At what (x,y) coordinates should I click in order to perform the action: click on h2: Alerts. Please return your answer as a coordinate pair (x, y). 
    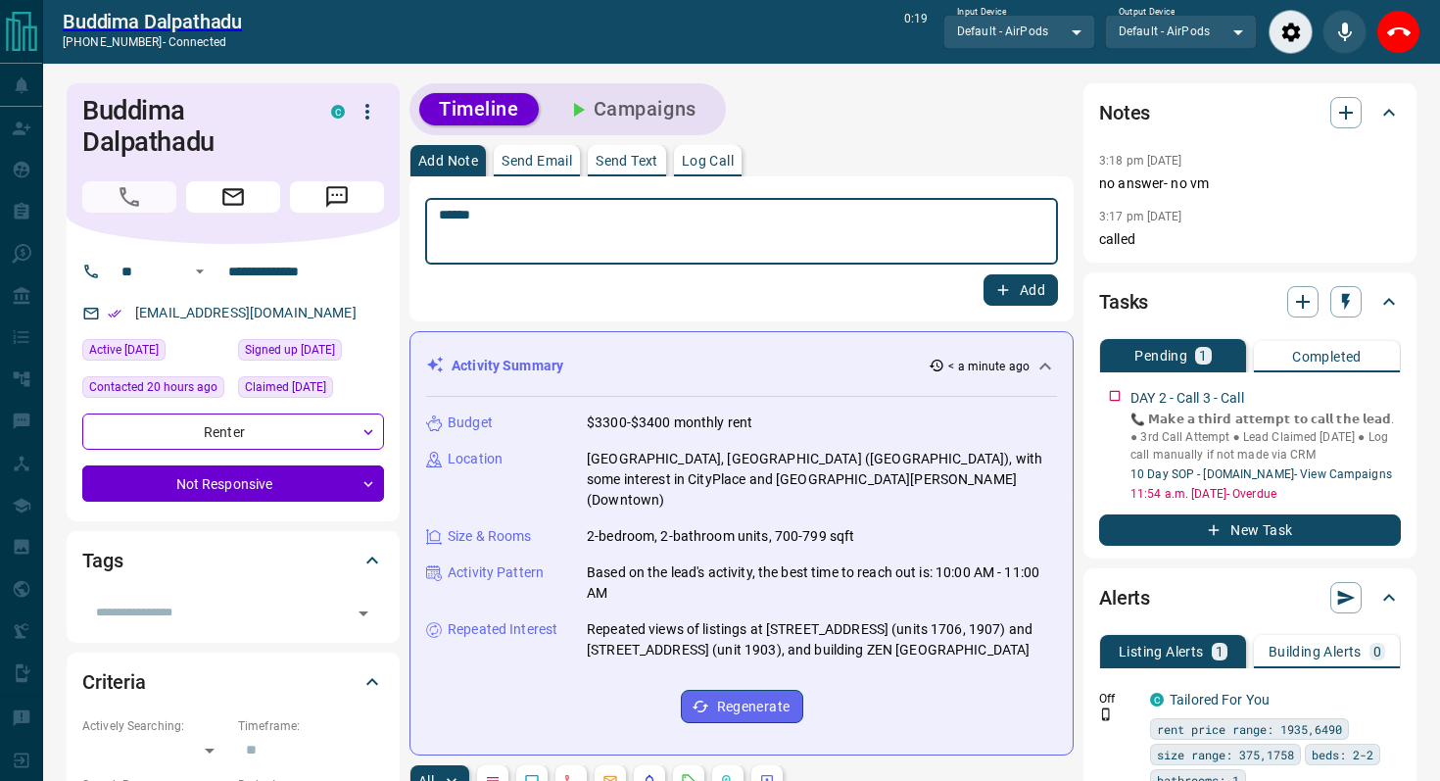
    Looking at the image, I should click on (1125, 598).